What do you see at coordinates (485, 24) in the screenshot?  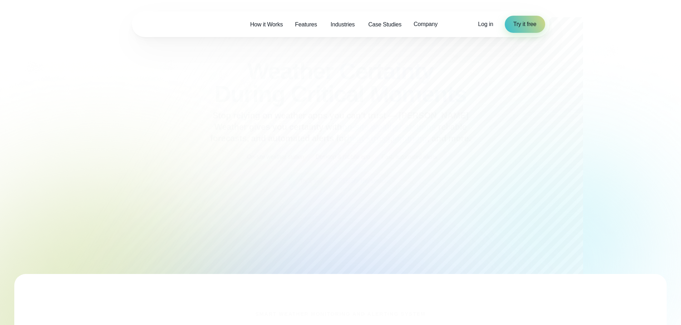 I see `span: Log in` at bounding box center [485, 24].